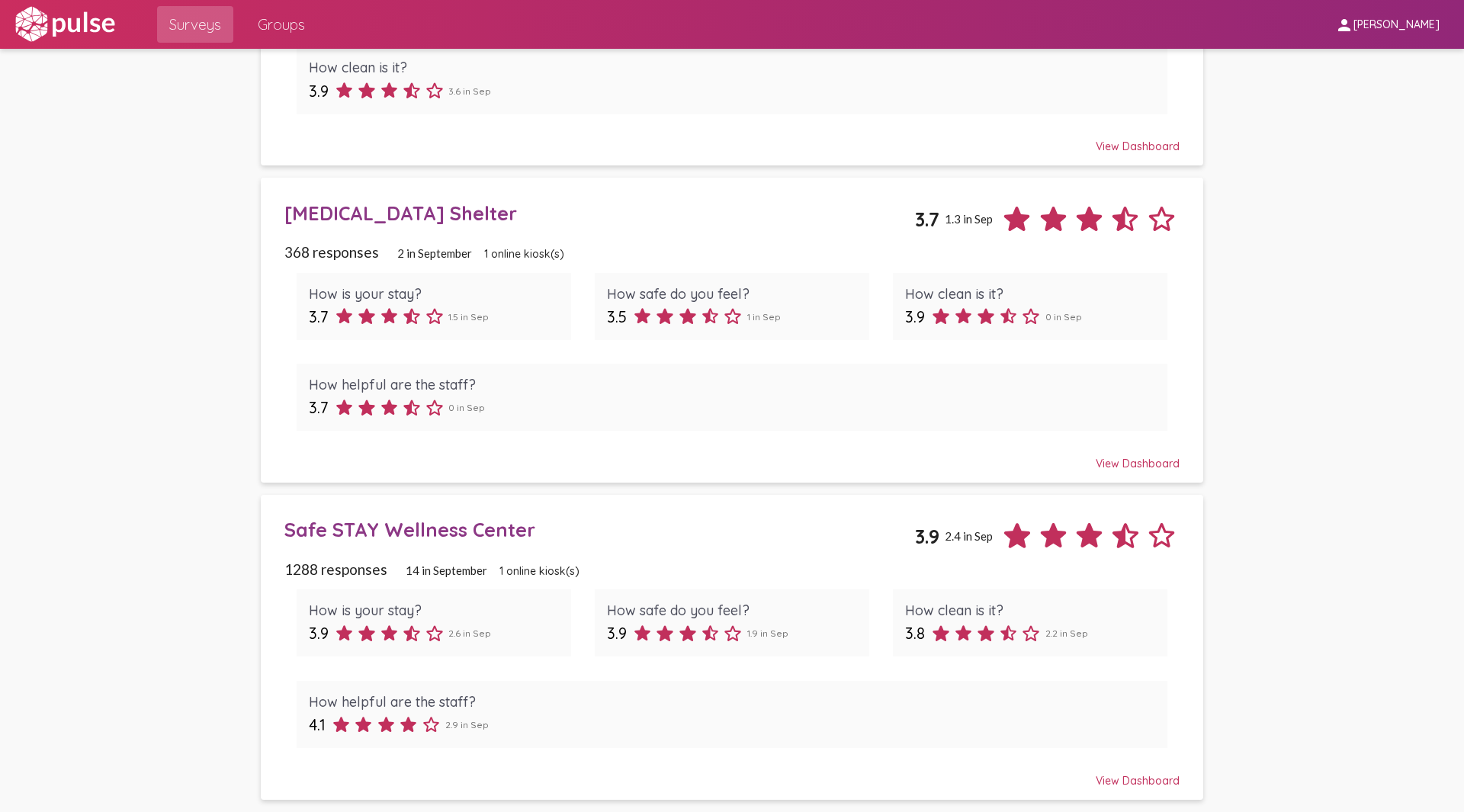 This screenshot has width=1464, height=812. I want to click on a: Surveys, so click(195, 24).